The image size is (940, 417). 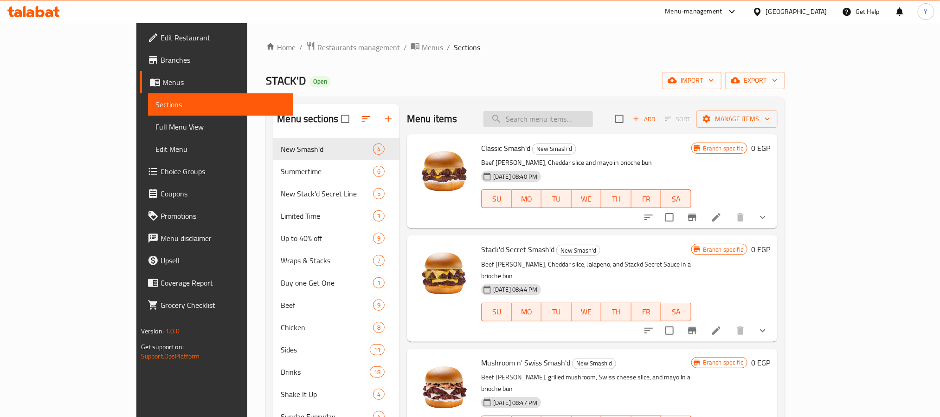 I want to click on h2: Menu sections, so click(x=308, y=119).